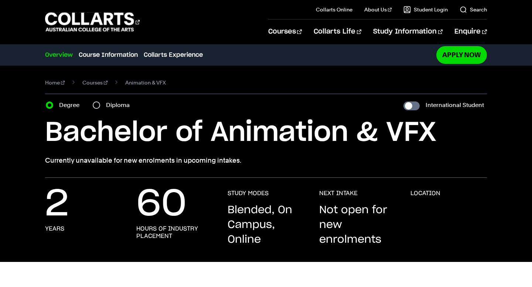 This screenshot has width=532, height=287. What do you see at coordinates (173, 55) in the screenshot?
I see `a: Collarts Experience` at bounding box center [173, 55].